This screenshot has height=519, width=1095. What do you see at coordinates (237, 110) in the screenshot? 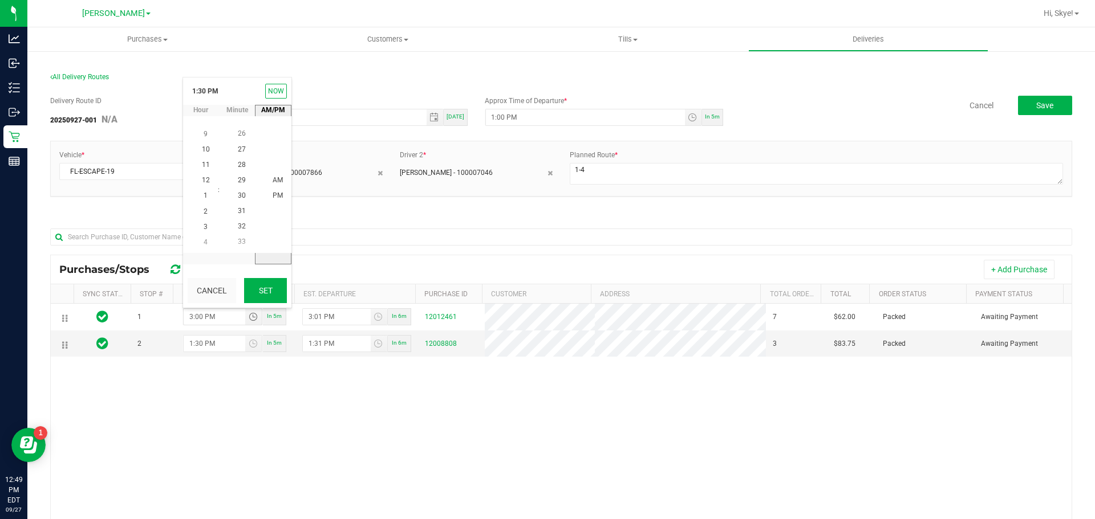
I see `span: minute` at bounding box center [237, 110].